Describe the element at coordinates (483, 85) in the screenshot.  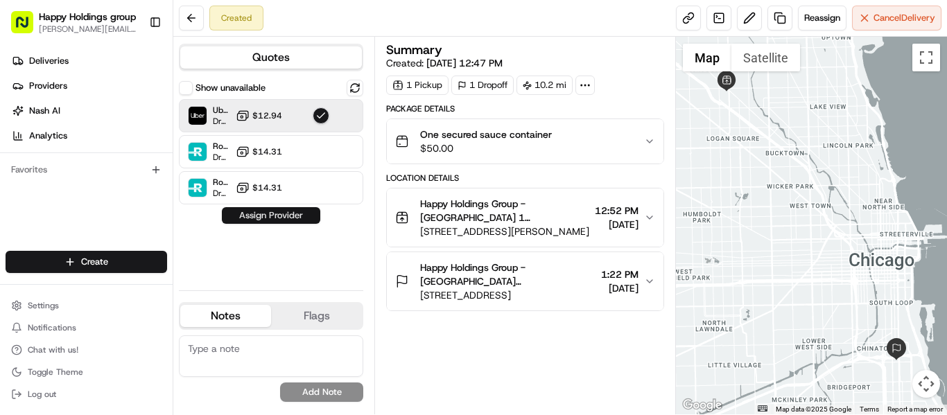
I see `div: 1 Dropoff` at that location.